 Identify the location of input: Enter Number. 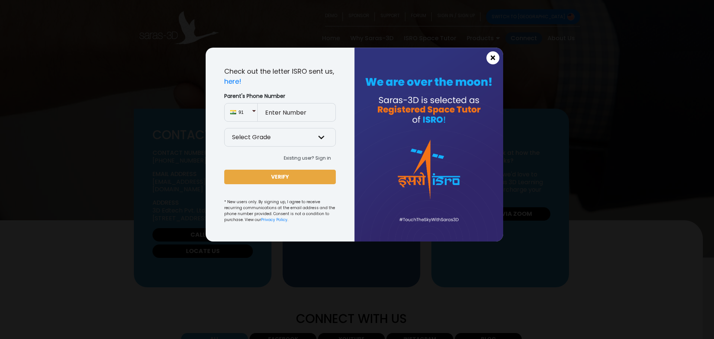
(297, 112).